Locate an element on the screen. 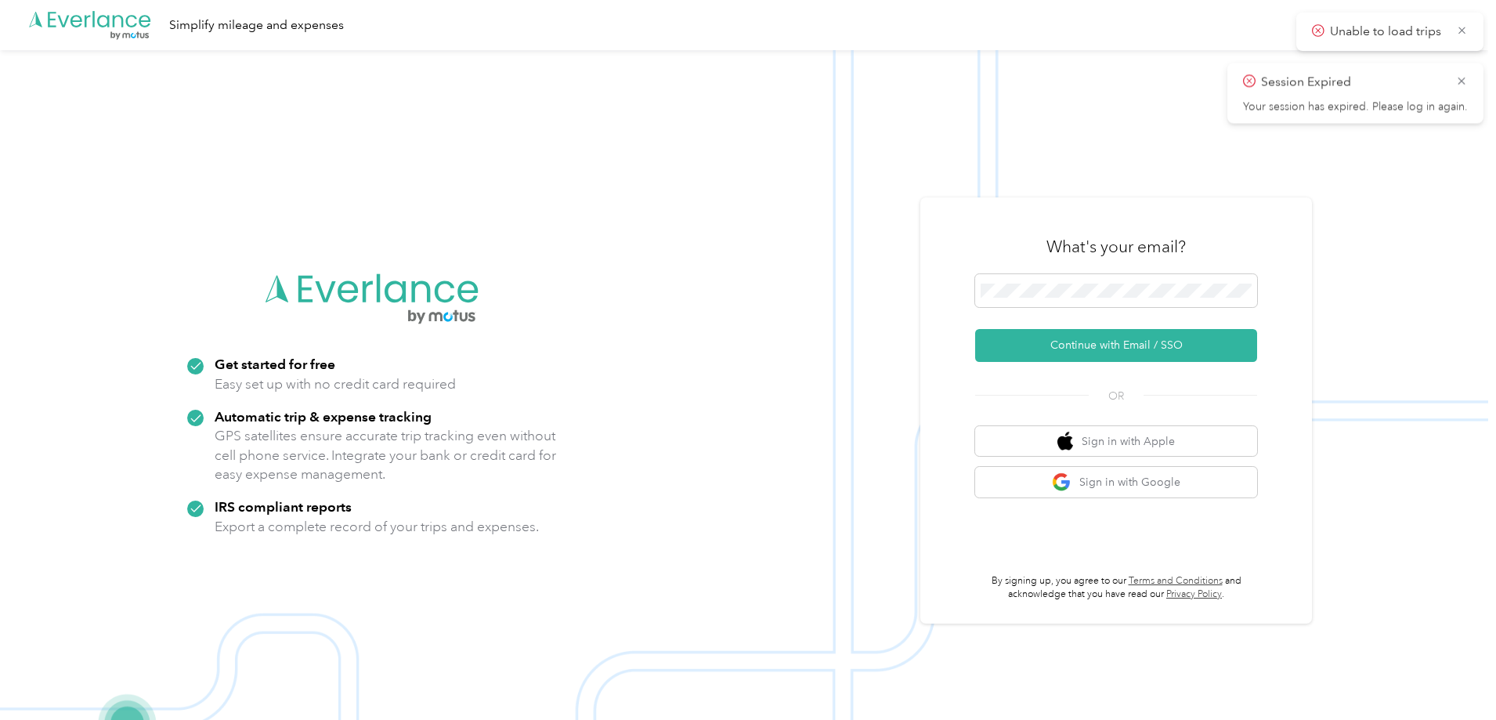 The height and width of the screenshot is (720, 1496). strong: Automatic trip & expense tracking is located at coordinates (323, 416).